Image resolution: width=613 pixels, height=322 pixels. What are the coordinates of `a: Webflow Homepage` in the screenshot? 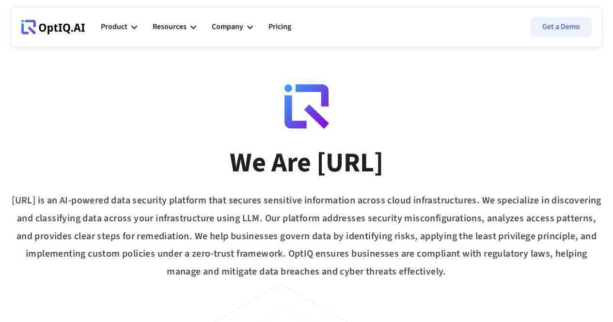 It's located at (53, 27).